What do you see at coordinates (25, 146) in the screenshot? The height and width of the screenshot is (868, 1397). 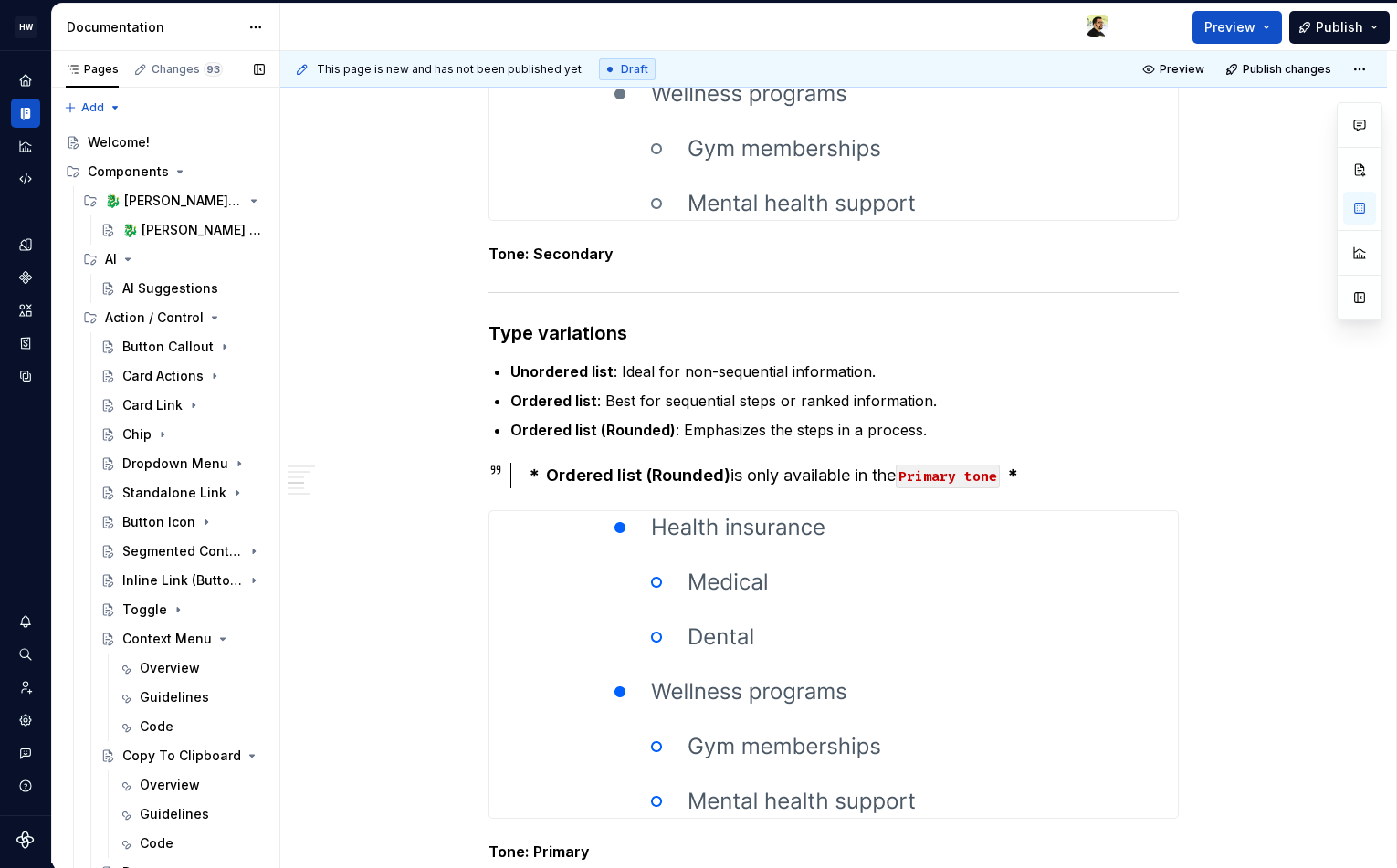 I see `a: Analytics` at bounding box center [25, 146].